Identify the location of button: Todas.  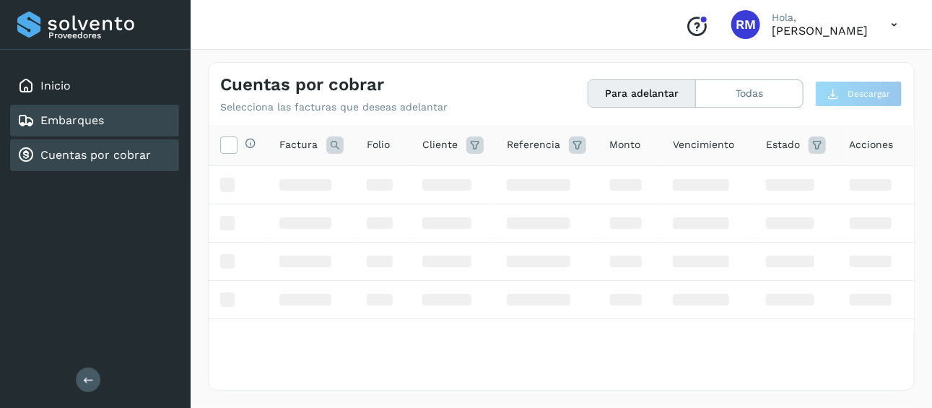
(749, 93).